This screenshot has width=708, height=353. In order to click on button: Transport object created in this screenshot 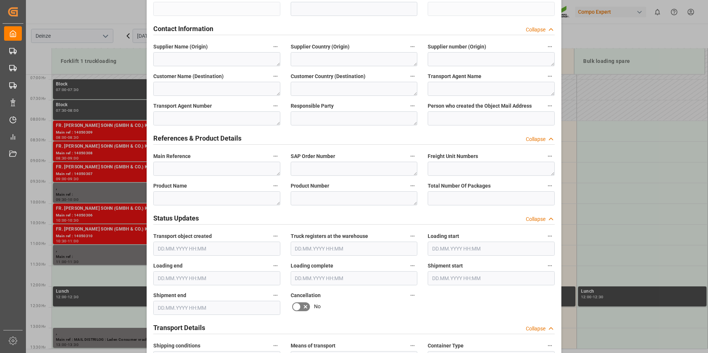, I will do `click(276, 236)`.